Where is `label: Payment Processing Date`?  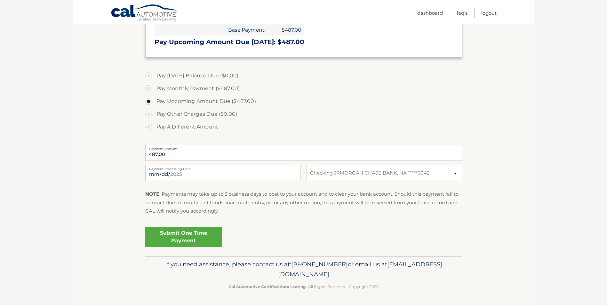
label: Payment Processing Date is located at coordinates (223, 168).